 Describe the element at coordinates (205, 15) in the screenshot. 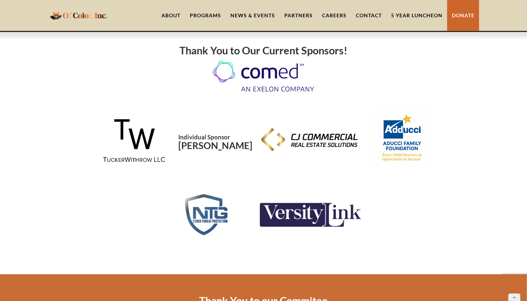

I see `div: Programs` at that location.